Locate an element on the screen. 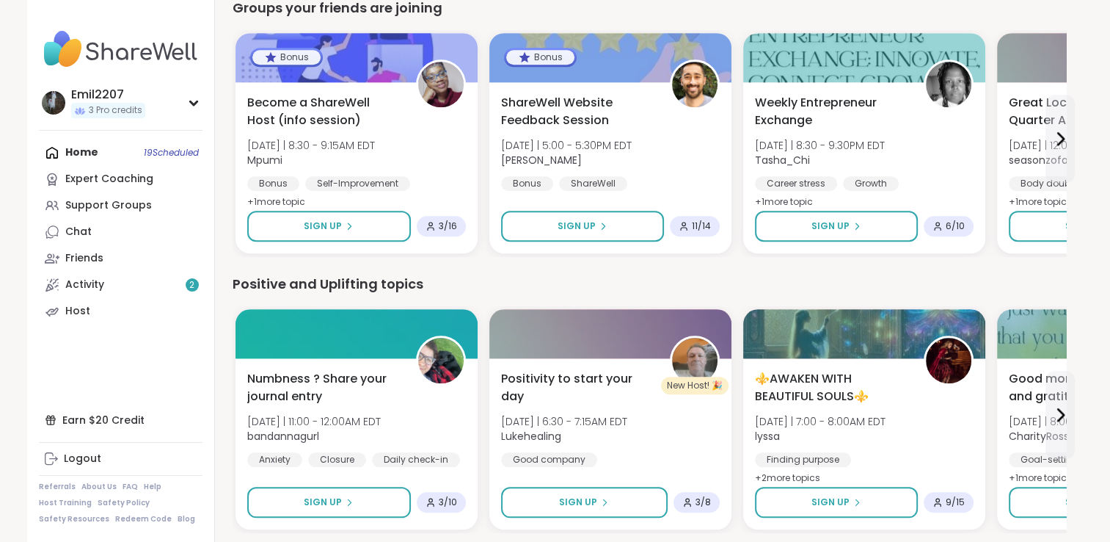  span: Become a ShareWell Host (info session) is located at coordinates (324, 112).